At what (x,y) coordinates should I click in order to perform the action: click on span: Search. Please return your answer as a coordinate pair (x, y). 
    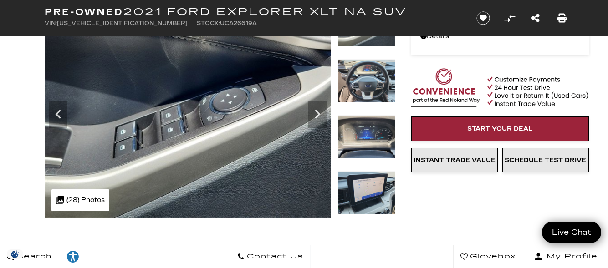
    Looking at the image, I should click on (33, 257).